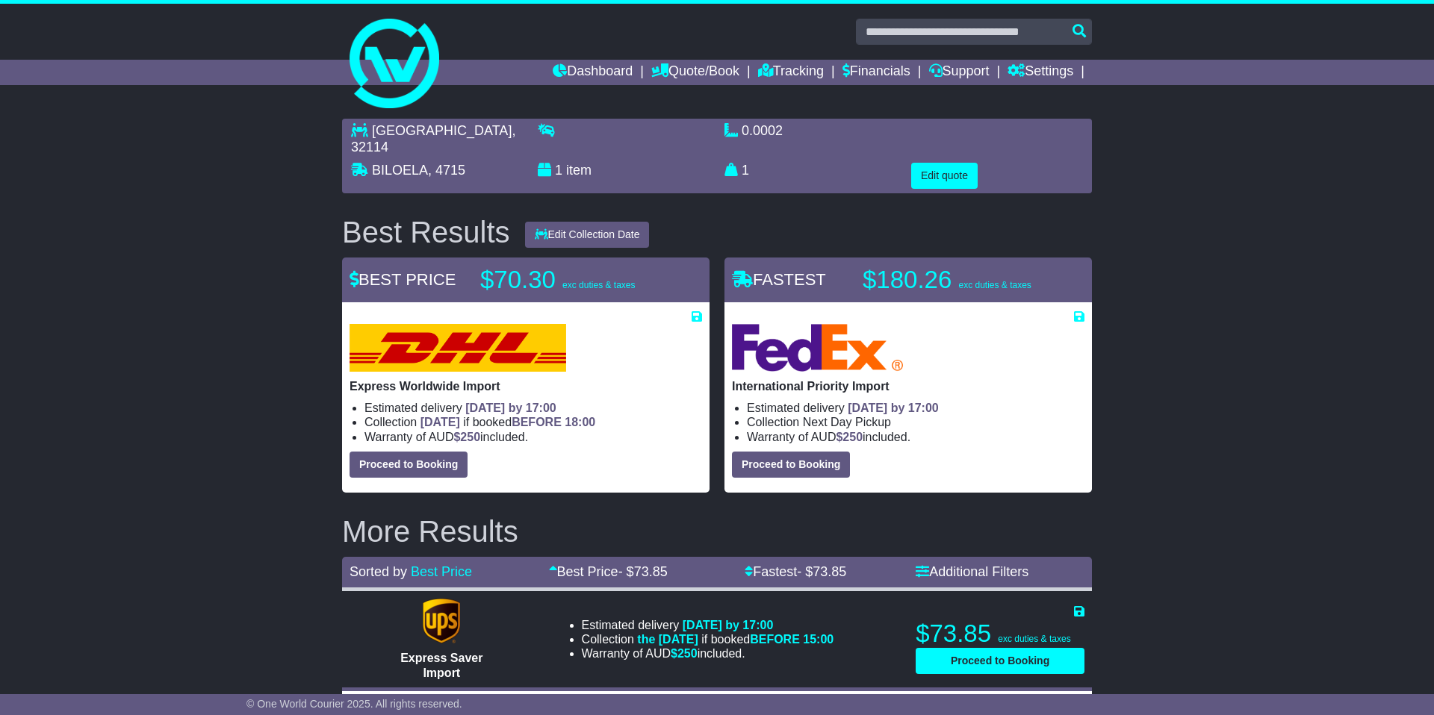 The width and height of the screenshot is (1434, 715). I want to click on button: Edit Collection Date, so click(587, 234).